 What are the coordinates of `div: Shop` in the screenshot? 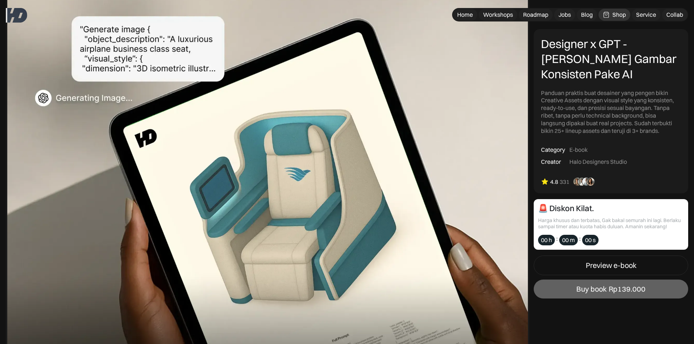 It's located at (619, 15).